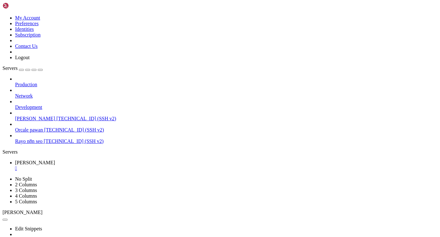 Image resolution: width=440 pixels, height=237 pixels. Describe the element at coordinates (180, 78) in the screenshot. I see `x-row: just raised the bar for easy, resilient and secure K8s cluster deployment.` at that location.